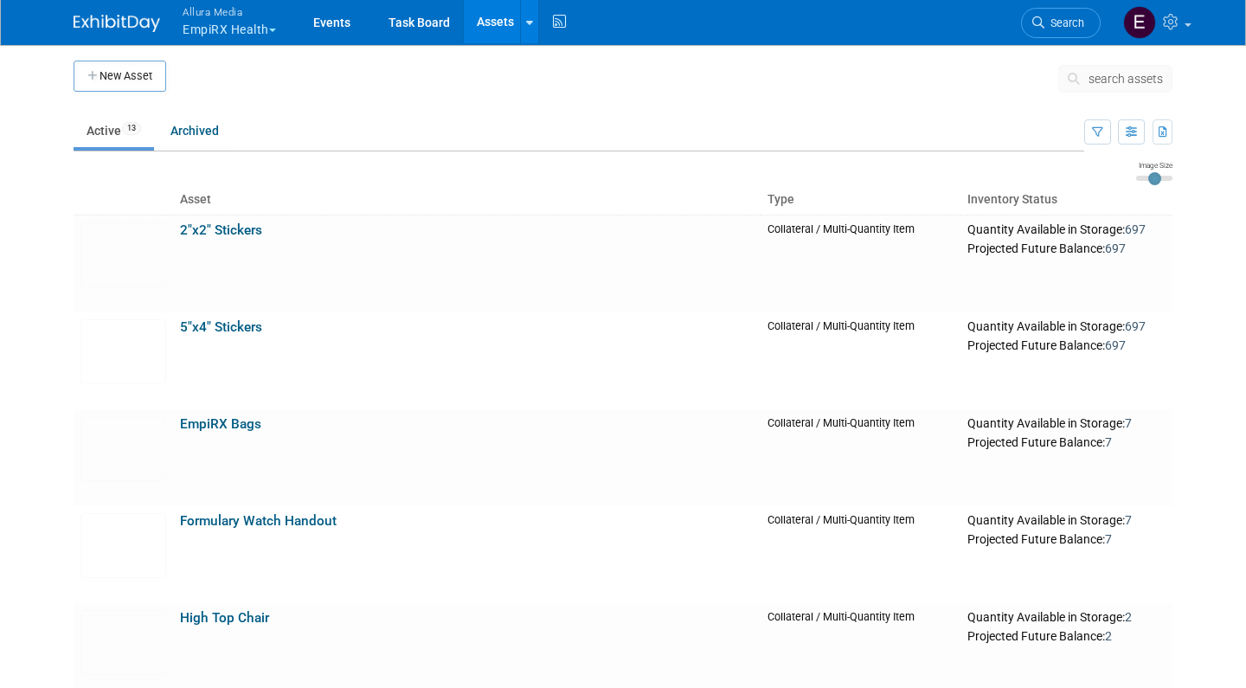 This screenshot has width=1246, height=688. I want to click on a: EmpiRX Bags, so click(221, 424).